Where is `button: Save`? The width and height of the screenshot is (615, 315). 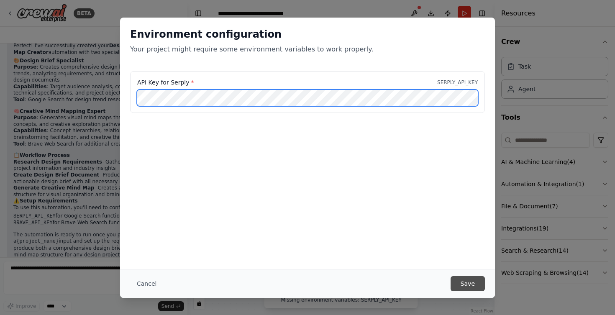
button: Save is located at coordinates (468, 284).